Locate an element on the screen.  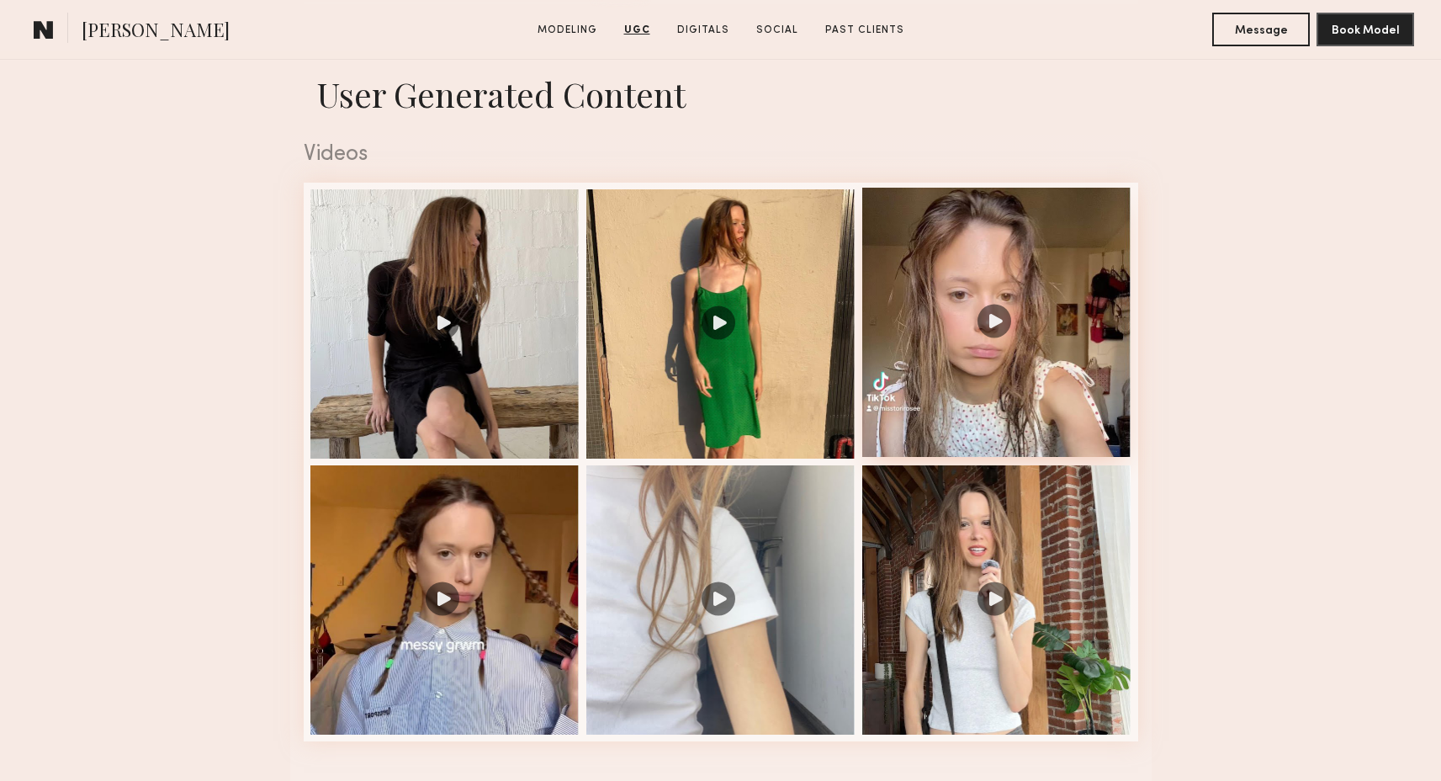
a: Book Model is located at coordinates (1365, 29).